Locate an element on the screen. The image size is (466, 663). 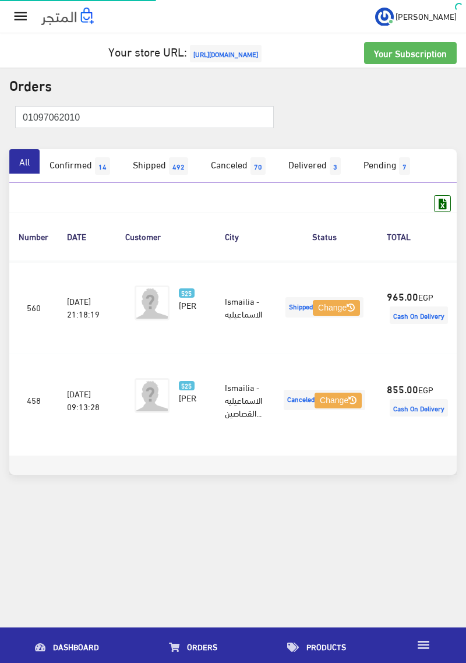
a: All is located at coordinates (24, 161).